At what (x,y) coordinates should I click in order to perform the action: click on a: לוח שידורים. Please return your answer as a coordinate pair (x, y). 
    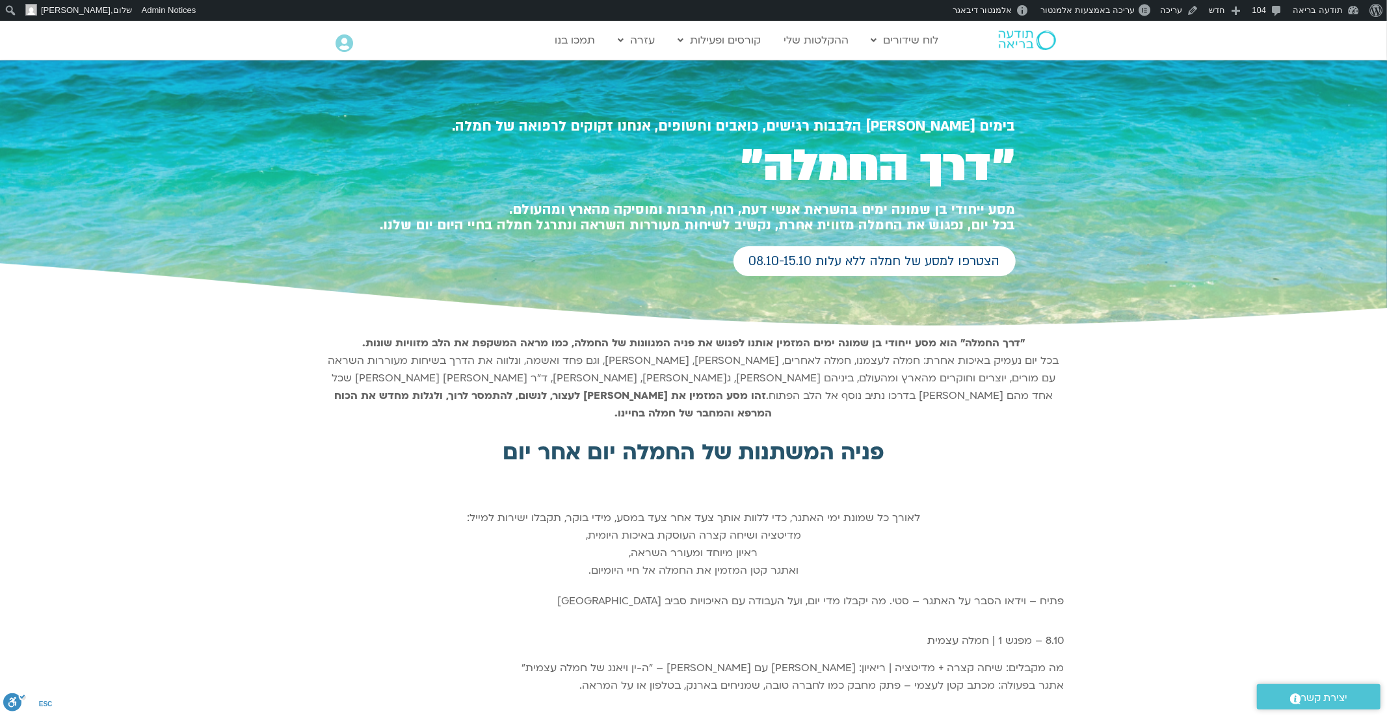
    Looking at the image, I should click on (905, 40).